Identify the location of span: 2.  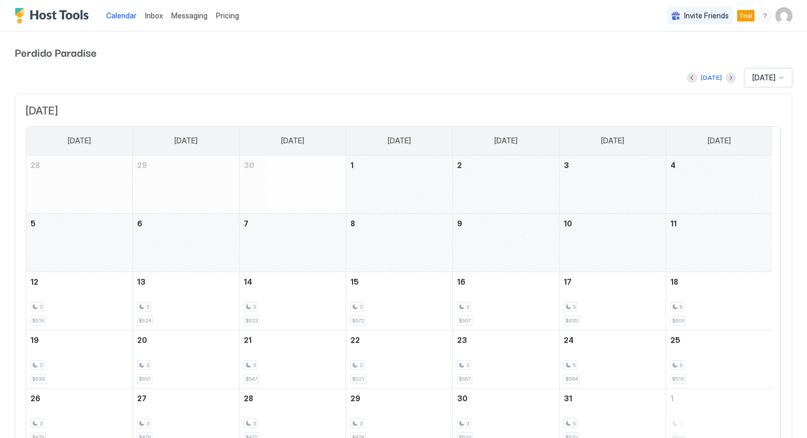
(459, 165).